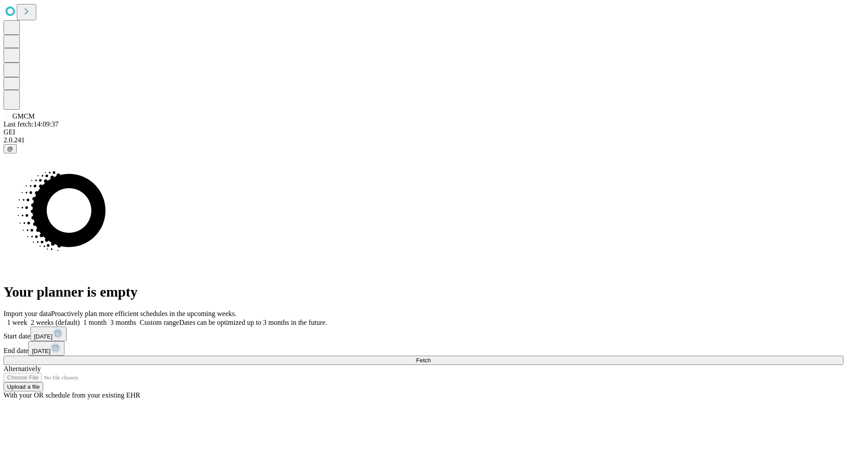  I want to click on span: Alternatively, so click(22, 369).